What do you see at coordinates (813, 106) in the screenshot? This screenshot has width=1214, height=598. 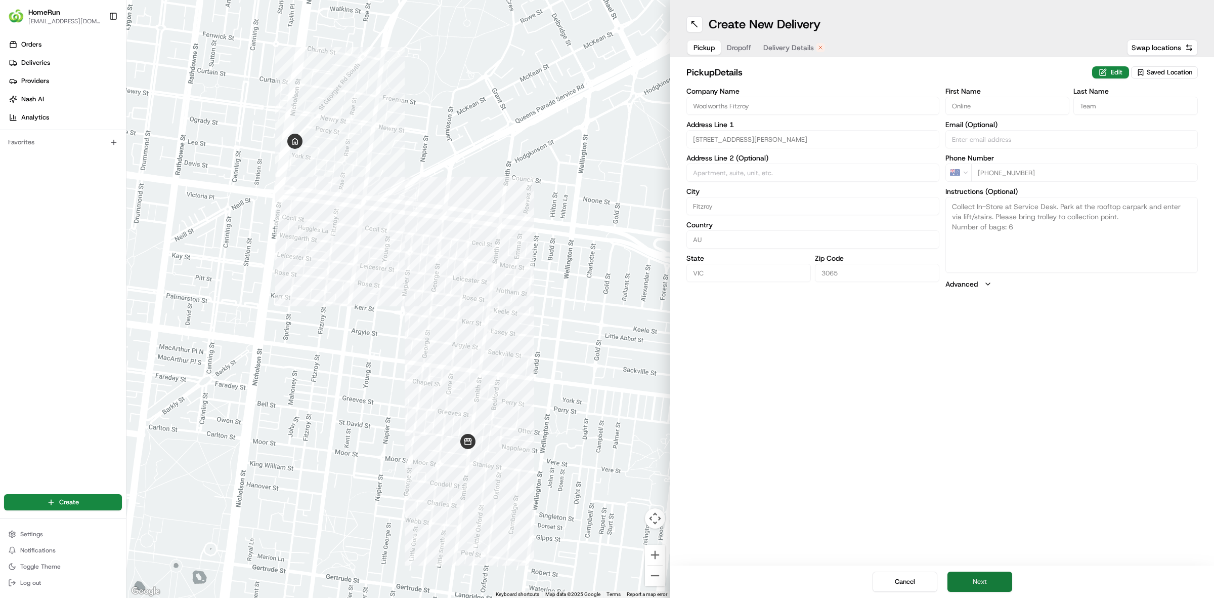 I see `input: Enter company name` at bounding box center [813, 106].